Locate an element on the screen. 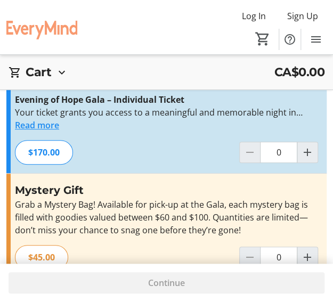 The height and width of the screenshot is (302, 333). button: Log In is located at coordinates (254, 16).